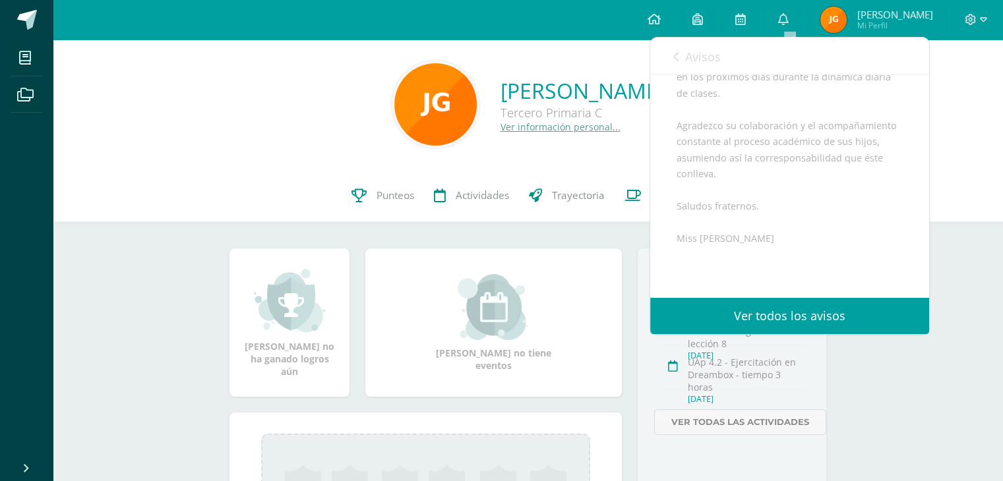  Describe the element at coordinates (482, 195) in the screenshot. I see `span: Actividades` at that location.